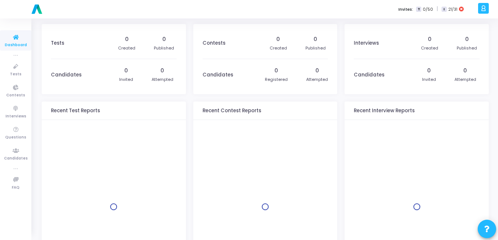 Image resolution: width=498 pixels, height=240 pixels. What do you see at coordinates (406, 9) in the screenshot?
I see `label: Invites:` at bounding box center [406, 9].